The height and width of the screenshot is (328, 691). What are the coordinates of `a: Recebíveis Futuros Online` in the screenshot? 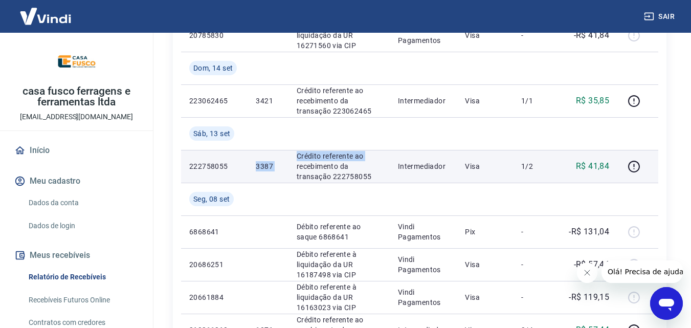 It's located at (82, 300).